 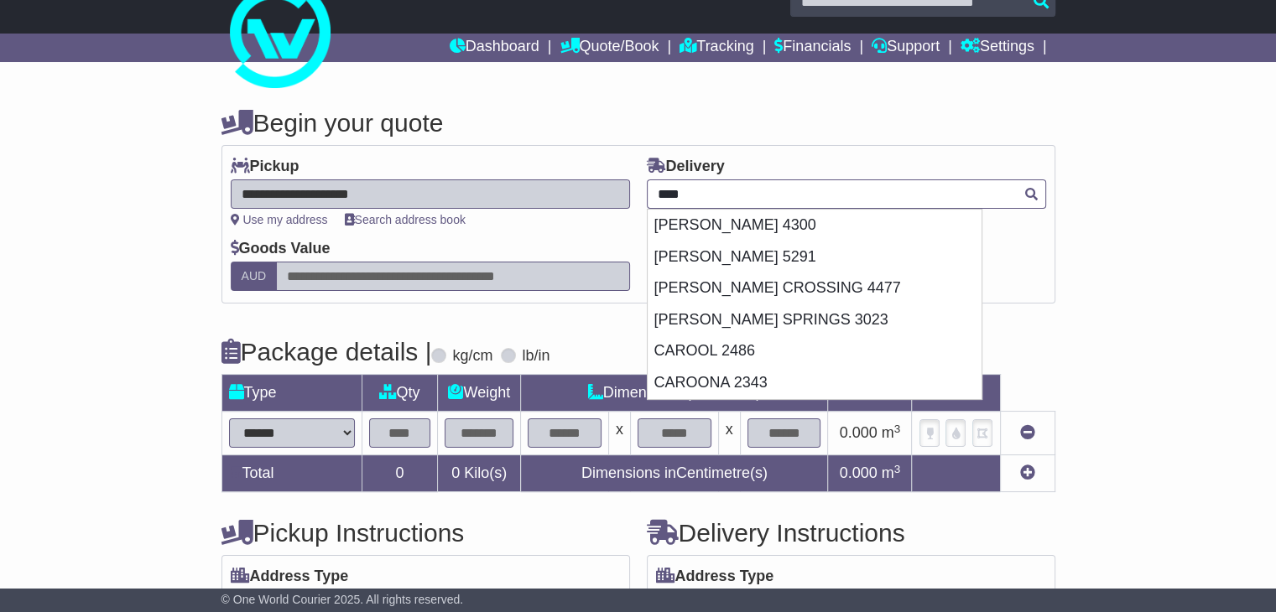 I want to click on h4: Package details |, so click(x=326, y=351).